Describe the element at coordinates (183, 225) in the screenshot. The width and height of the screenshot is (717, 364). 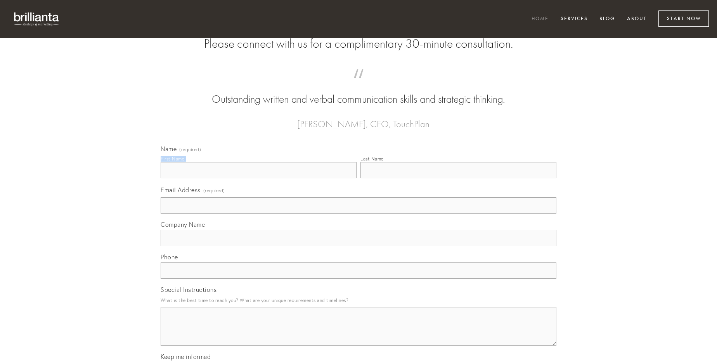
I see `span: Company Name` at that location.